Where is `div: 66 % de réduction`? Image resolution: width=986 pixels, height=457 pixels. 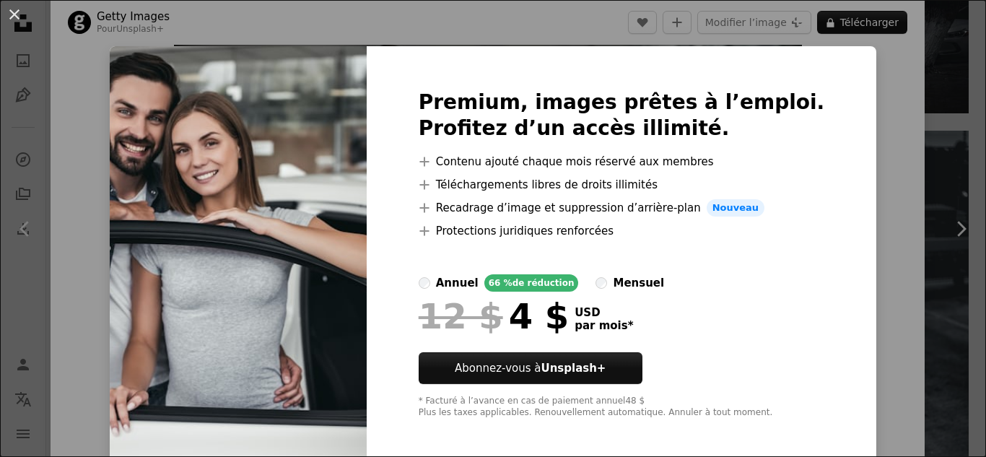 div: 66 % de réduction is located at coordinates (531, 283).